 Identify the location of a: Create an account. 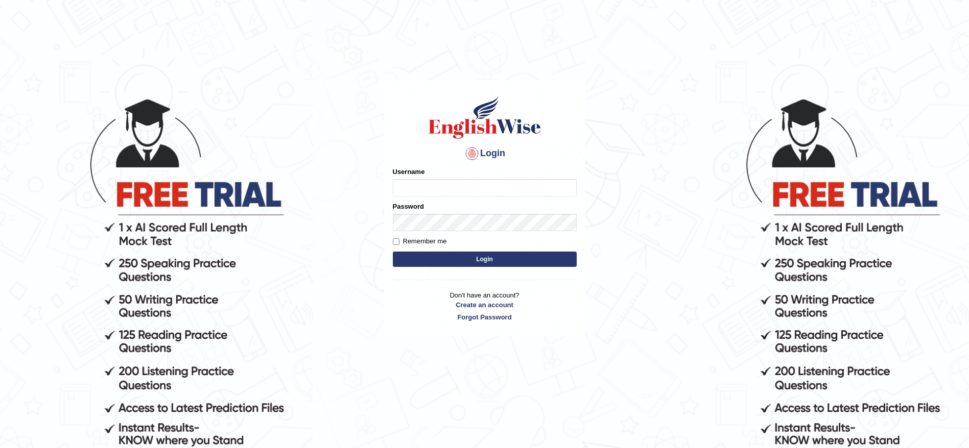
(485, 305).